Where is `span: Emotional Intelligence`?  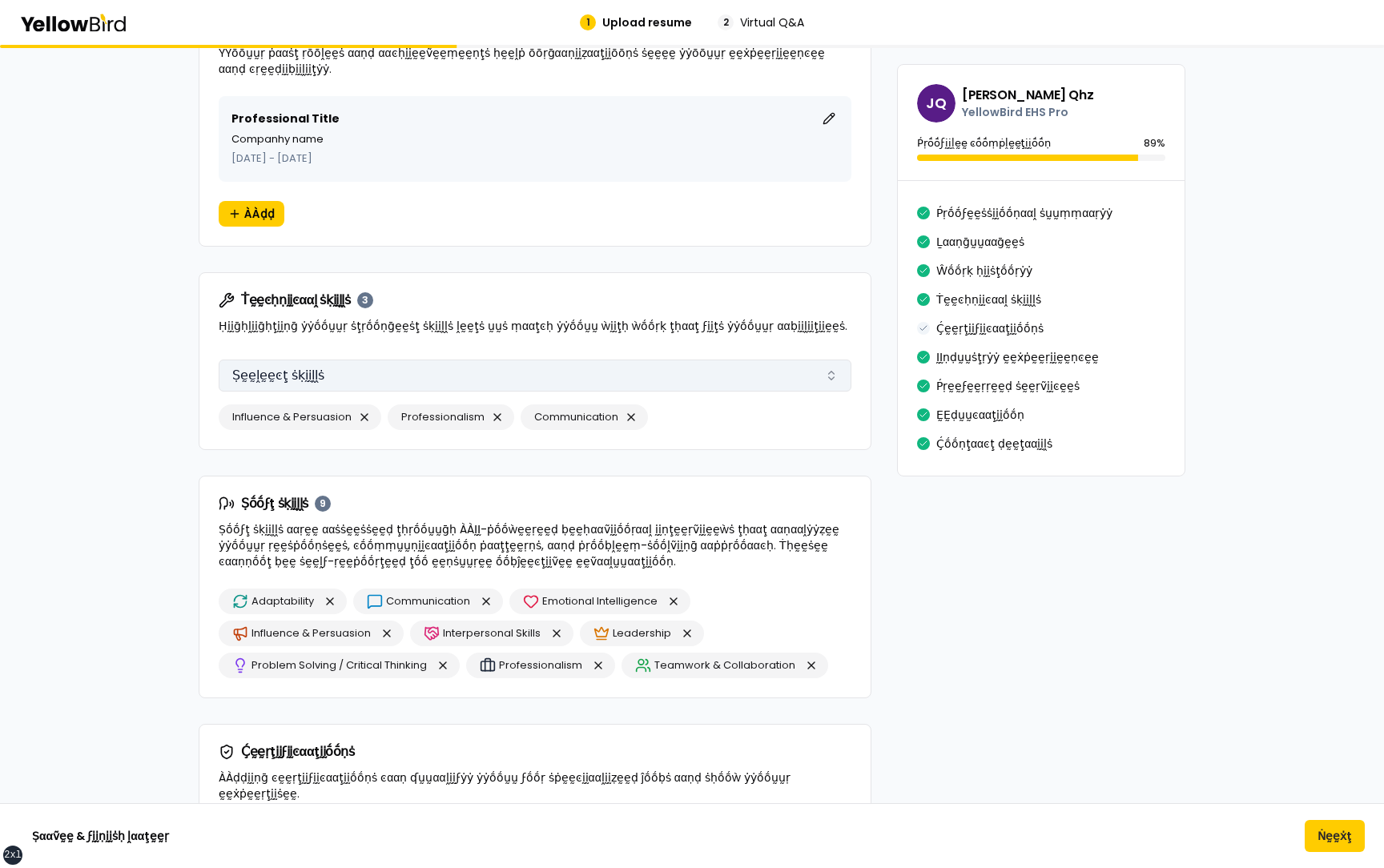
span: Emotional Intelligence is located at coordinates (599, 601).